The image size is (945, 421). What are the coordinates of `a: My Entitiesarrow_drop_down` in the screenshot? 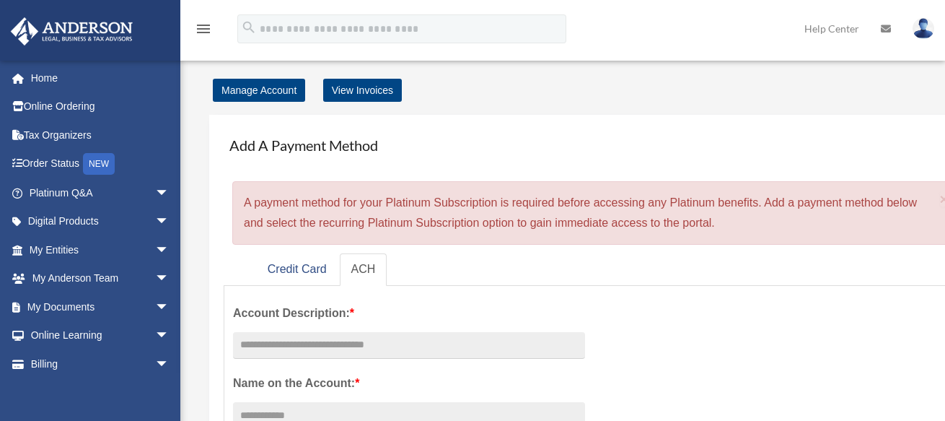 It's located at (100, 250).